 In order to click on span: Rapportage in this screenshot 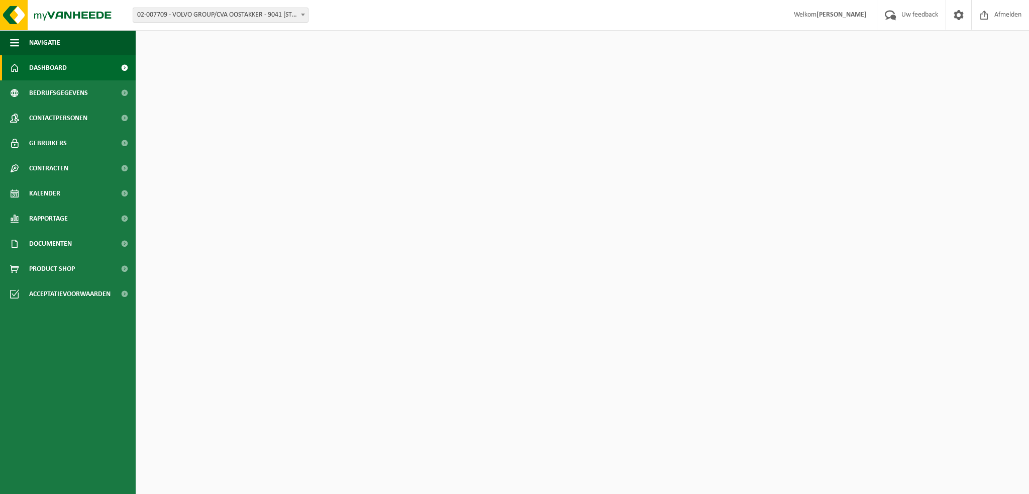, I will do `click(48, 219)`.